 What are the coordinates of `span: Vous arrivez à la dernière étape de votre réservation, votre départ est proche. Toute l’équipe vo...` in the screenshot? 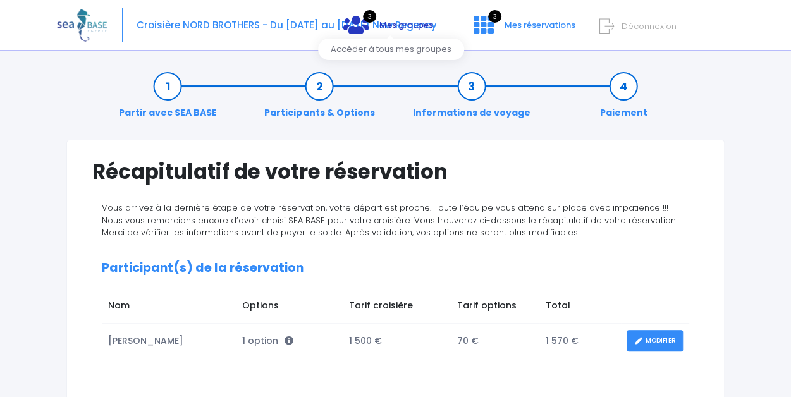 It's located at (389, 220).